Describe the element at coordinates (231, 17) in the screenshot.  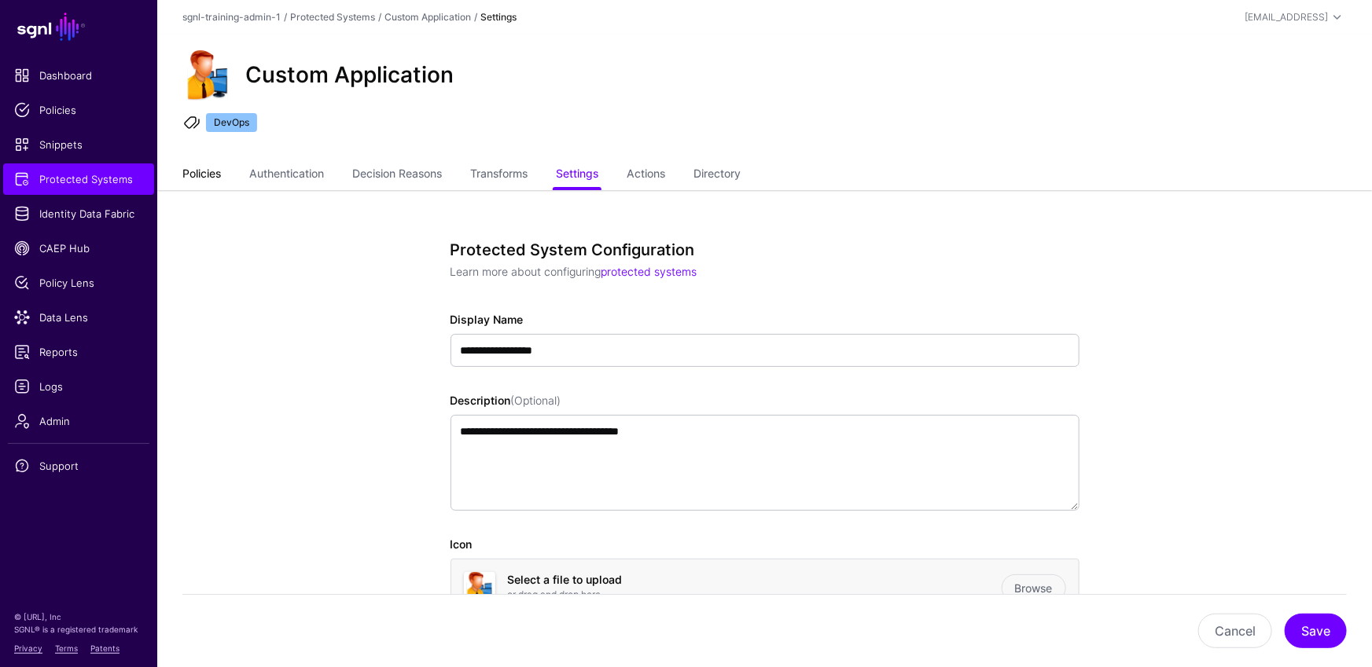
I see `a: sgnl-training-admin-1` at that location.